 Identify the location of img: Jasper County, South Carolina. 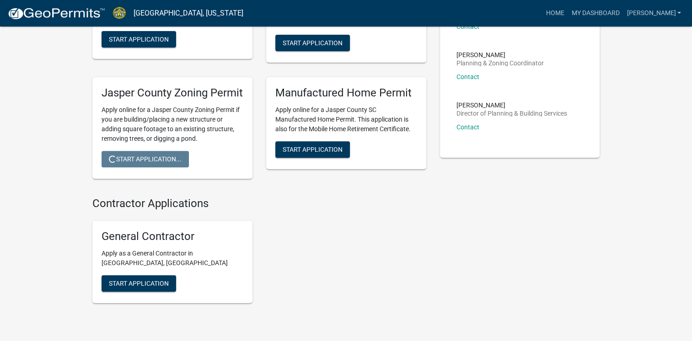
(119, 13).